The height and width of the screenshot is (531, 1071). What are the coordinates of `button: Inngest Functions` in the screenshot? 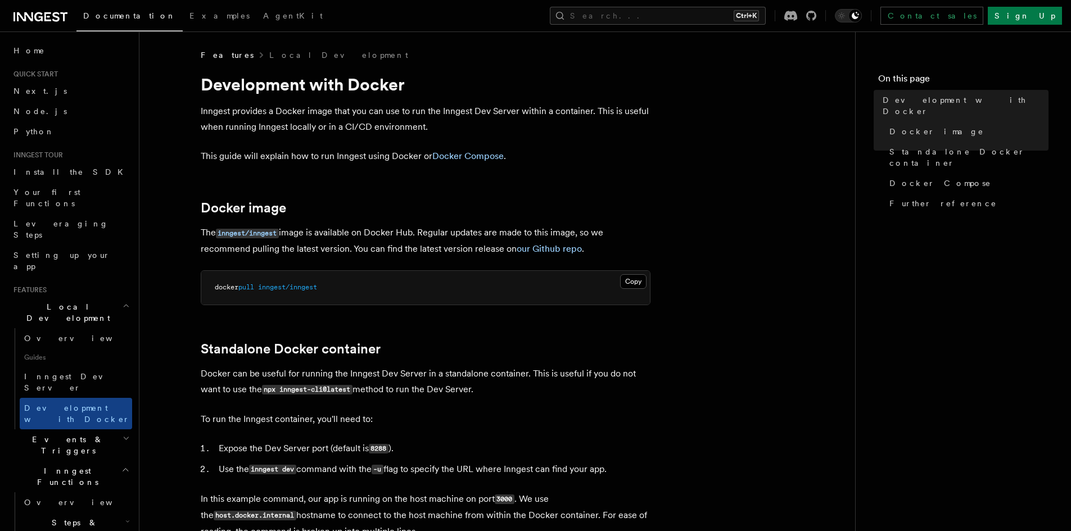 It's located at (70, 477).